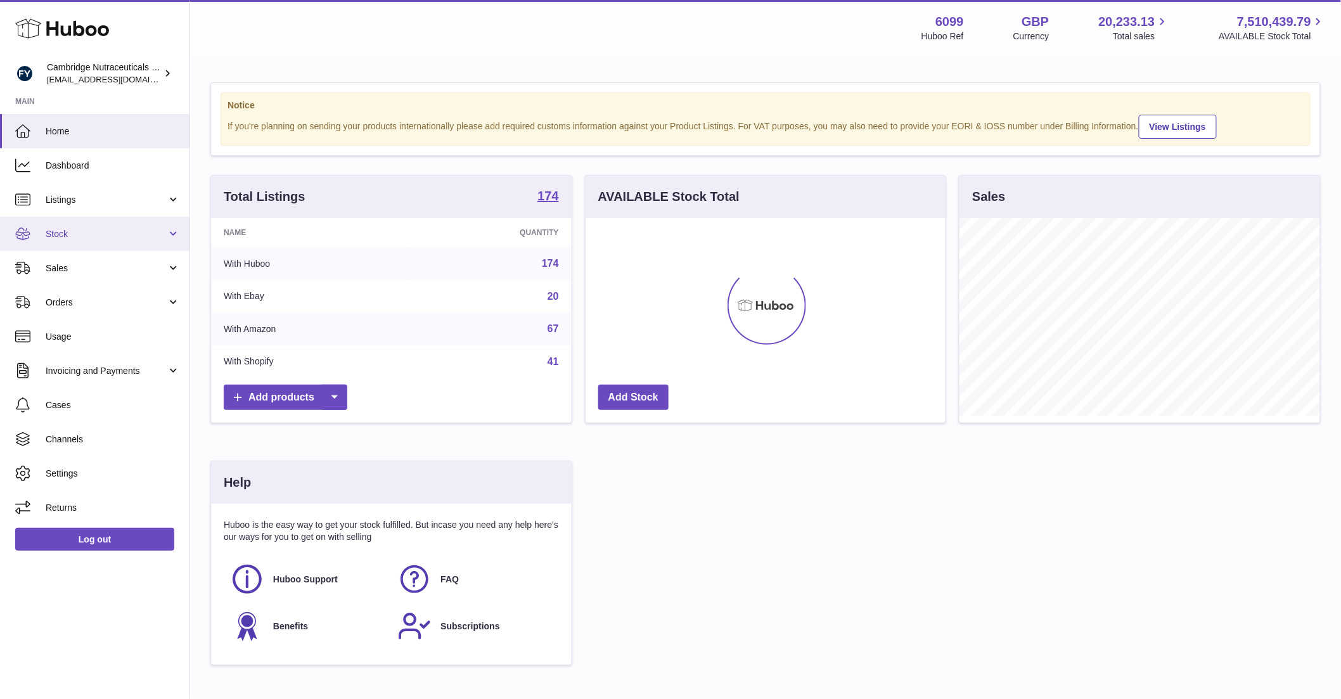  I want to click on span: Huboo Support, so click(306, 579).